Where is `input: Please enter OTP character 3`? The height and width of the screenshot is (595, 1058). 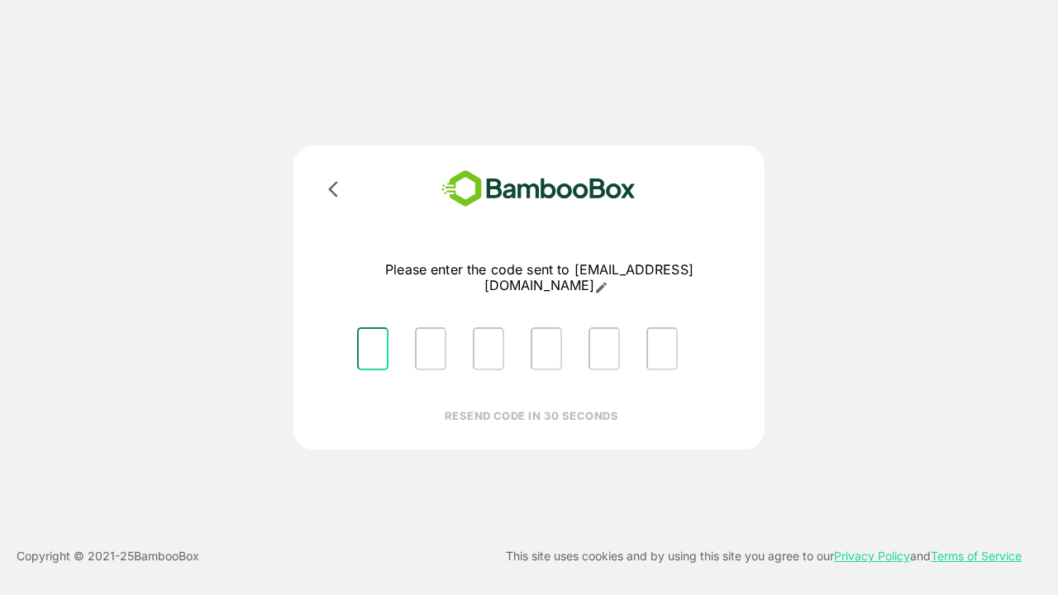 input: Please enter OTP character 3 is located at coordinates (488, 349).